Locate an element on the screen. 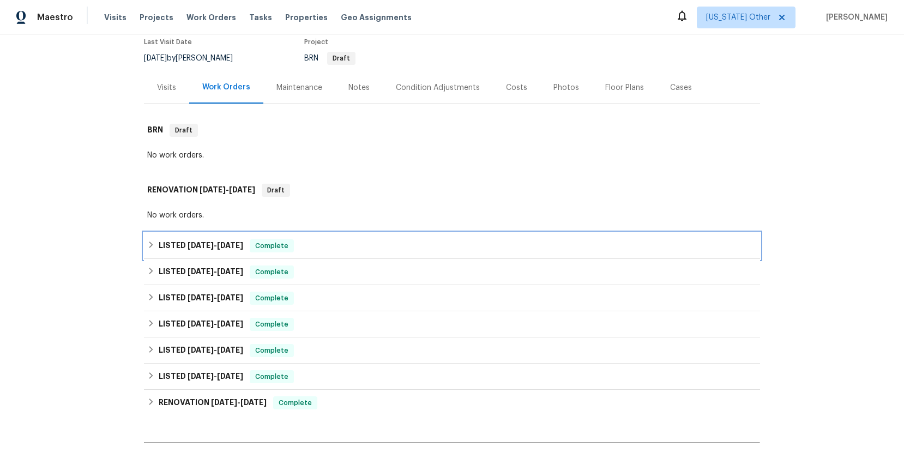 The width and height of the screenshot is (904, 459). div: Costs is located at coordinates (516, 88).